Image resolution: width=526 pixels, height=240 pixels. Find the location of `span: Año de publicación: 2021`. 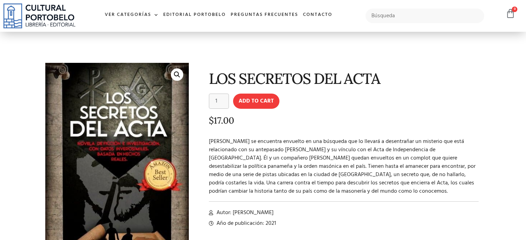

span: Año de publicación: 2021 is located at coordinates (245, 224).